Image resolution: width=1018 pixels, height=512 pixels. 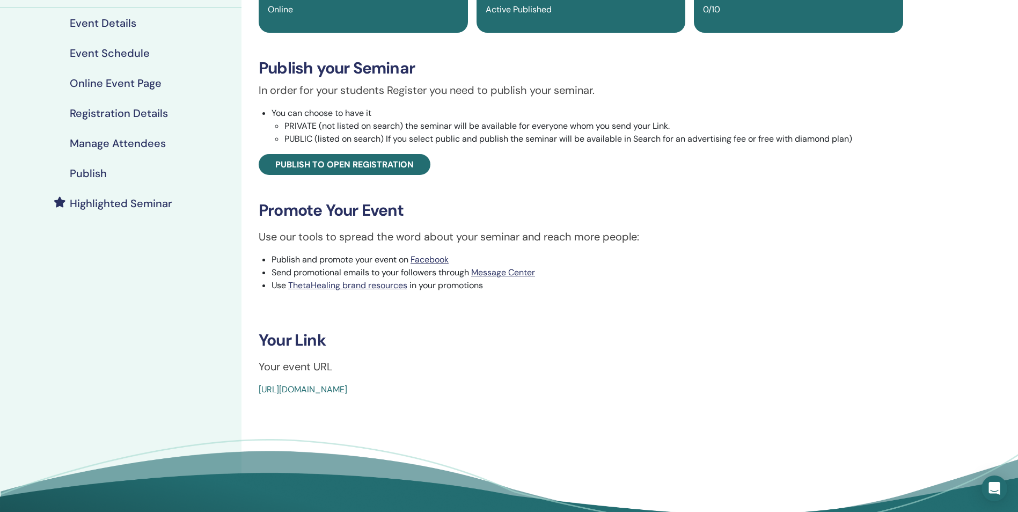 I want to click on h4: Online Event Page, so click(x=115, y=83).